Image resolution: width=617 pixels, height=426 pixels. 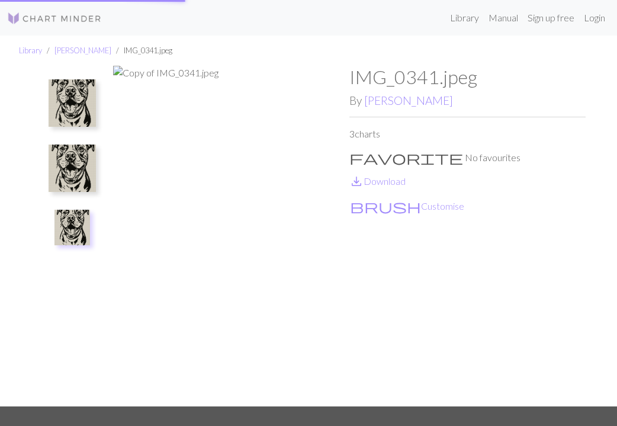 I want to click on span: save_alt, so click(x=356, y=181).